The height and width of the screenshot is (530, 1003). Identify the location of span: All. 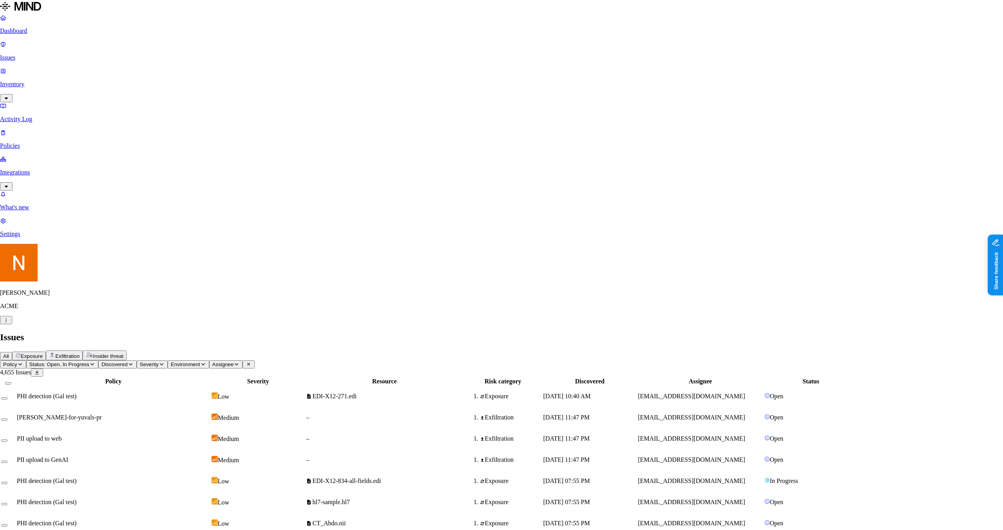
(6, 356).